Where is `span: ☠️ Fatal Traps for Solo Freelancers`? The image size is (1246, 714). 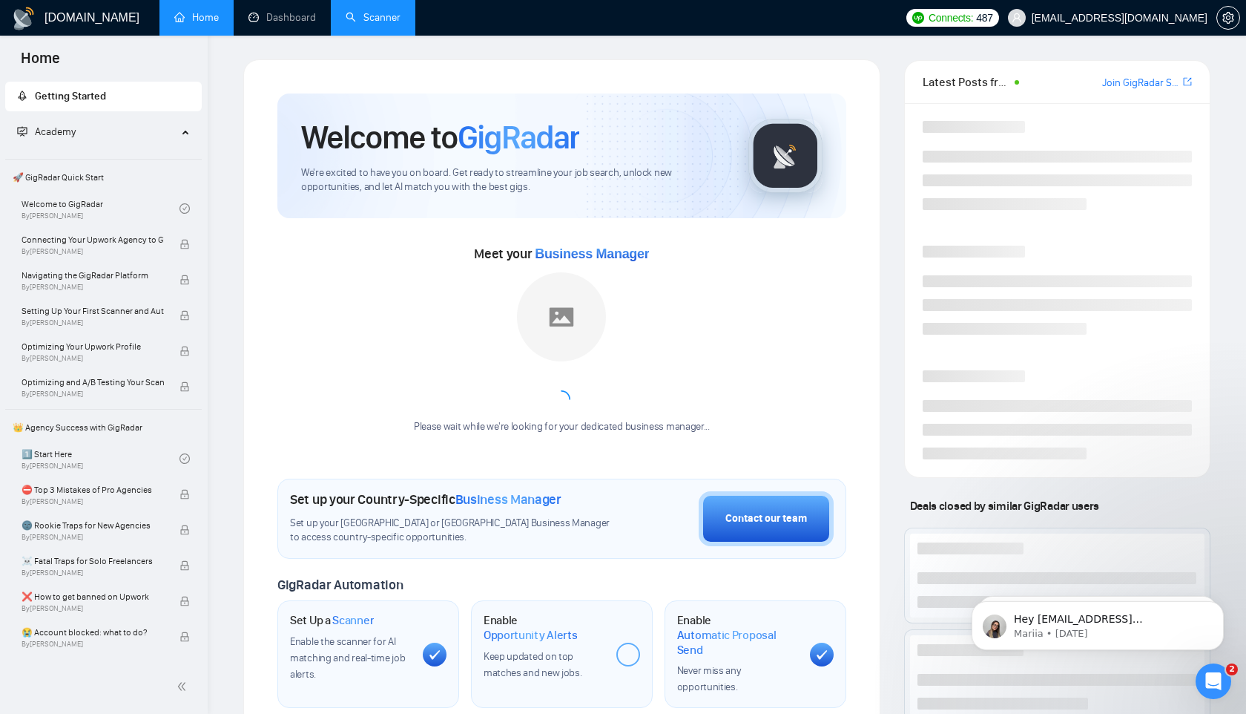 span: ☠️ Fatal Traps for Solo Freelancers is located at coordinates (93, 561).